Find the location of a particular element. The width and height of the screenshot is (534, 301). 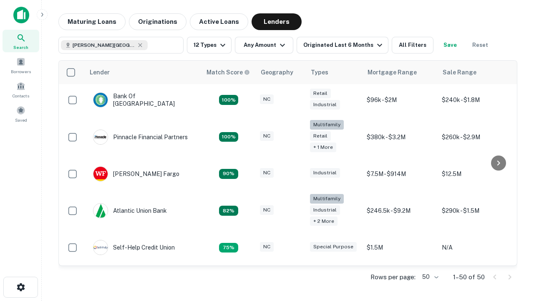

div: + 2 more is located at coordinates (324, 221).